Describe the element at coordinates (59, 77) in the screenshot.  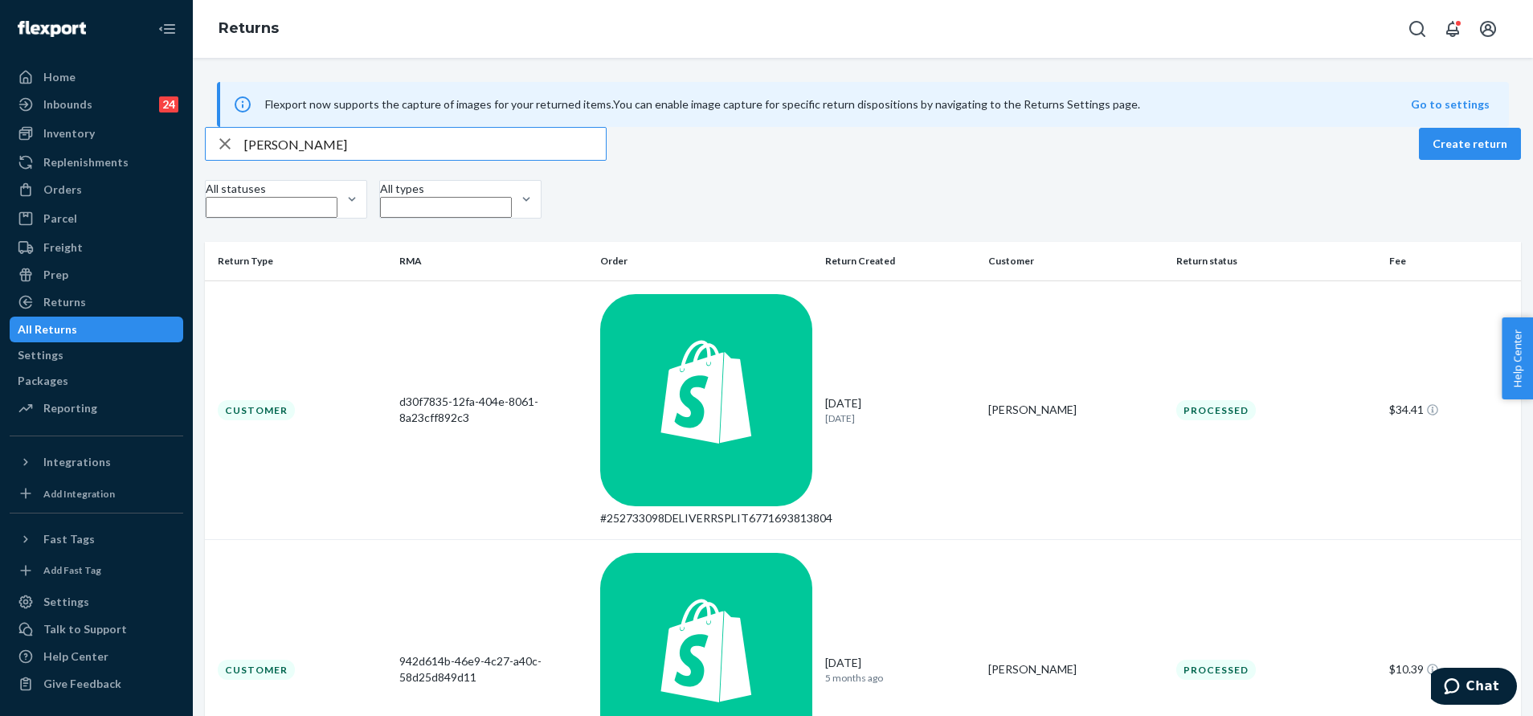
I see `div: Home` at that location.